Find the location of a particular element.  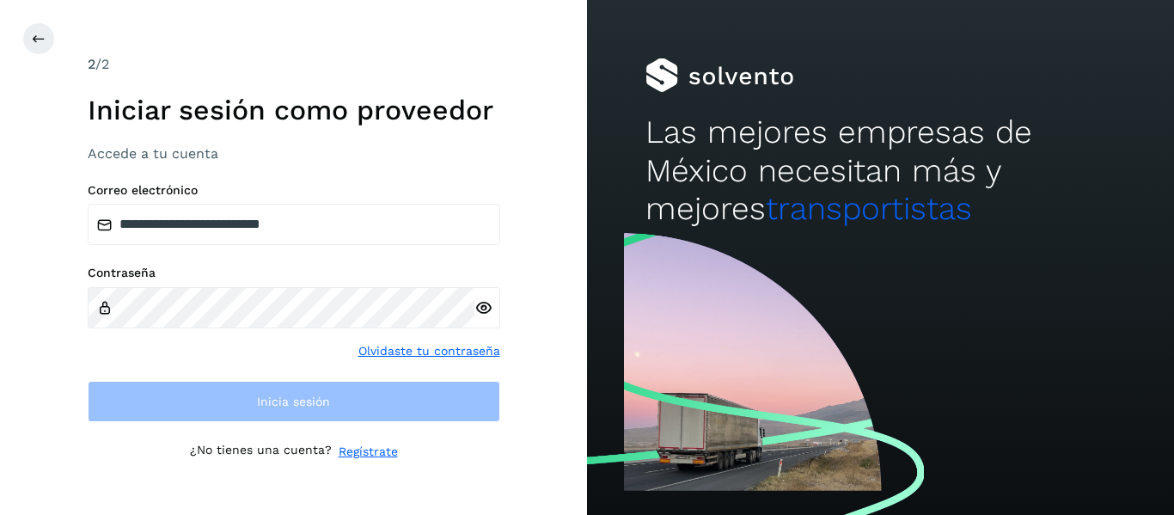

a: Olvidaste tu contraseña is located at coordinates (429, 351).